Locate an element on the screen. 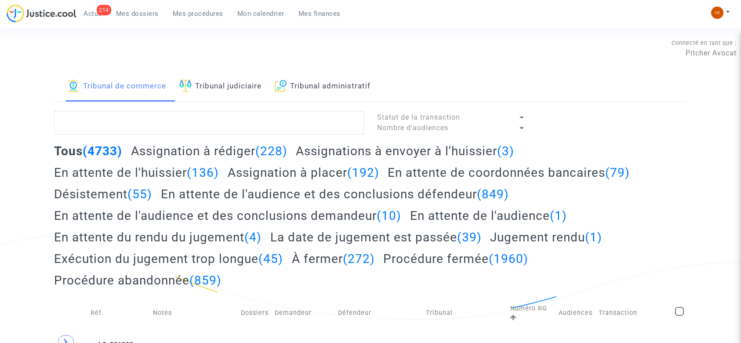 The image size is (741, 343). span: Mes procédures is located at coordinates (198, 14).